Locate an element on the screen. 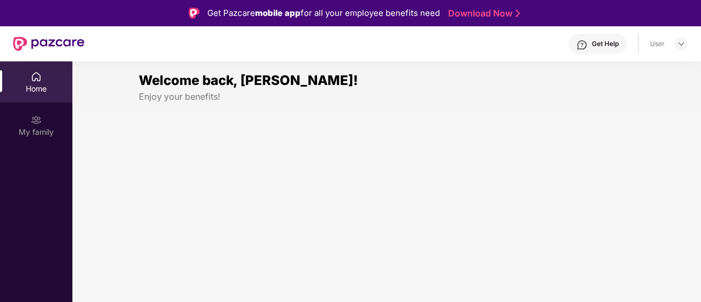 Image resolution: width=701 pixels, height=302 pixels. div: Get Help is located at coordinates (605, 44).